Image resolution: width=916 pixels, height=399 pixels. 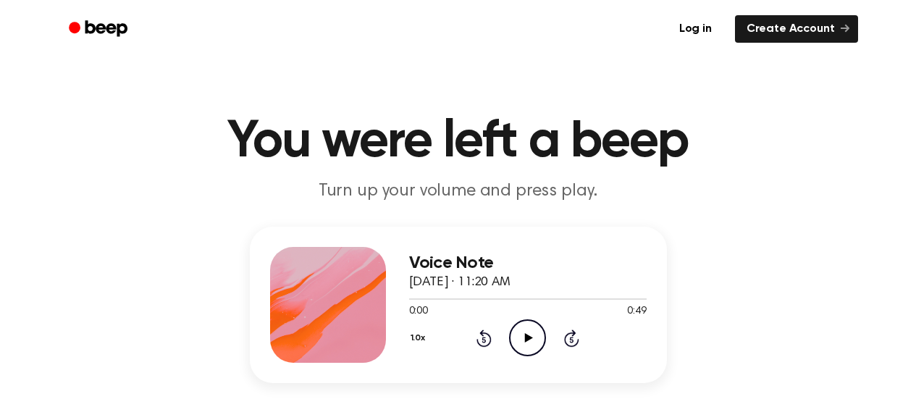 I want to click on p: Turn up your volume and press play., so click(x=458, y=191).